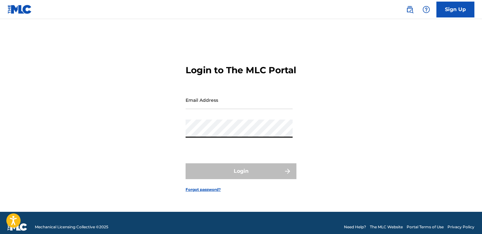 The image size is (482, 234). I want to click on img: logo, so click(17, 227).